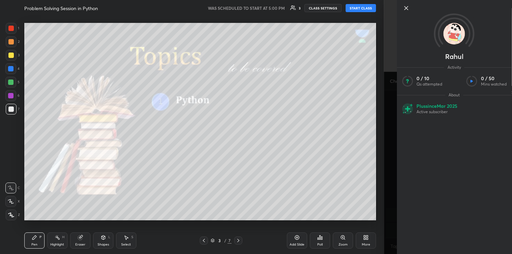 The image size is (512, 254). I want to click on div: Select, so click(126, 245).